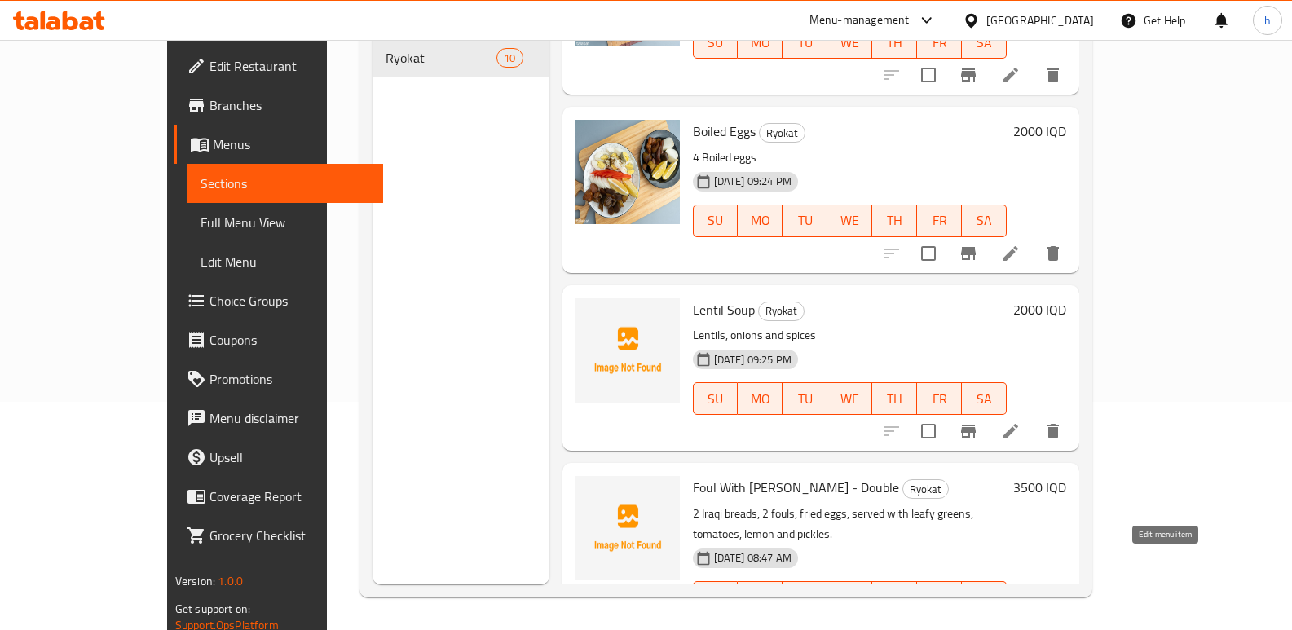 The width and height of the screenshot is (1292, 630). What do you see at coordinates (289, 105) in the screenshot?
I see `span: Branches` at bounding box center [289, 105].